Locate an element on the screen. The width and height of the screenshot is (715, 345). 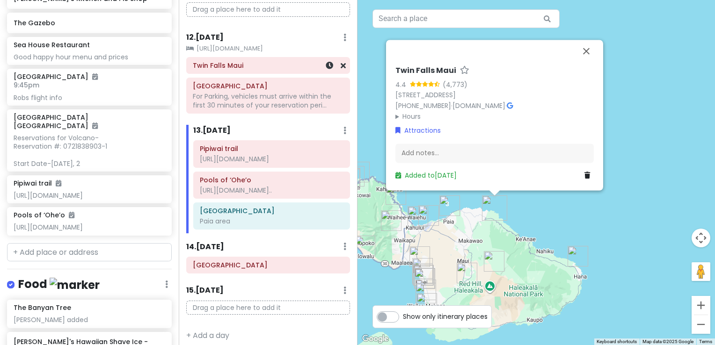
h6: The Banyan Tree is located at coordinates (42, 308).